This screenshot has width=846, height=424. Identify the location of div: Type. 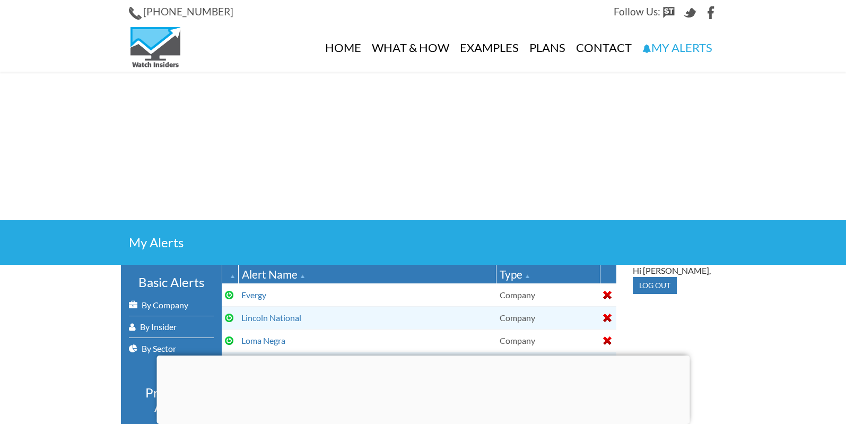
(548, 274).